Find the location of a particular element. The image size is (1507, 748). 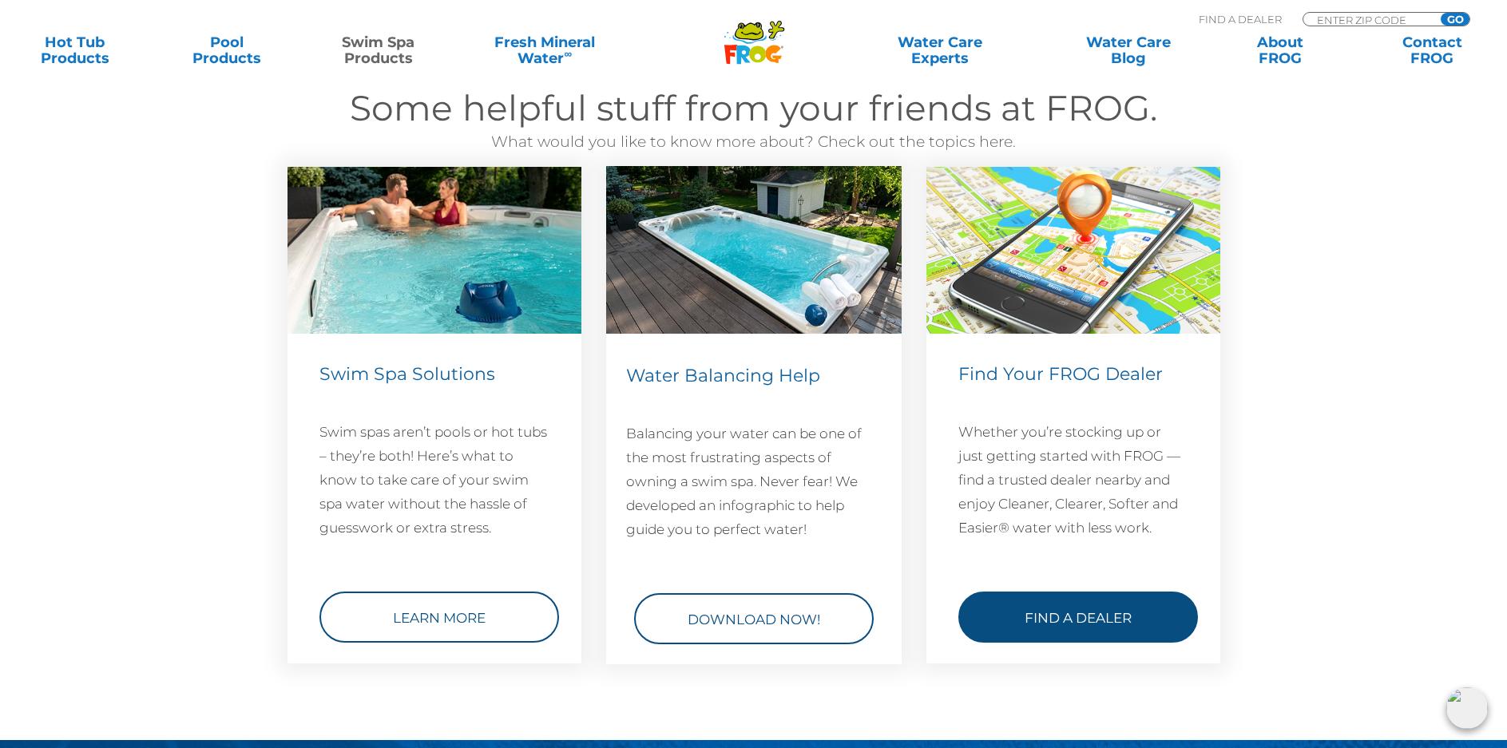

a: PoolProducts is located at coordinates (227, 50).